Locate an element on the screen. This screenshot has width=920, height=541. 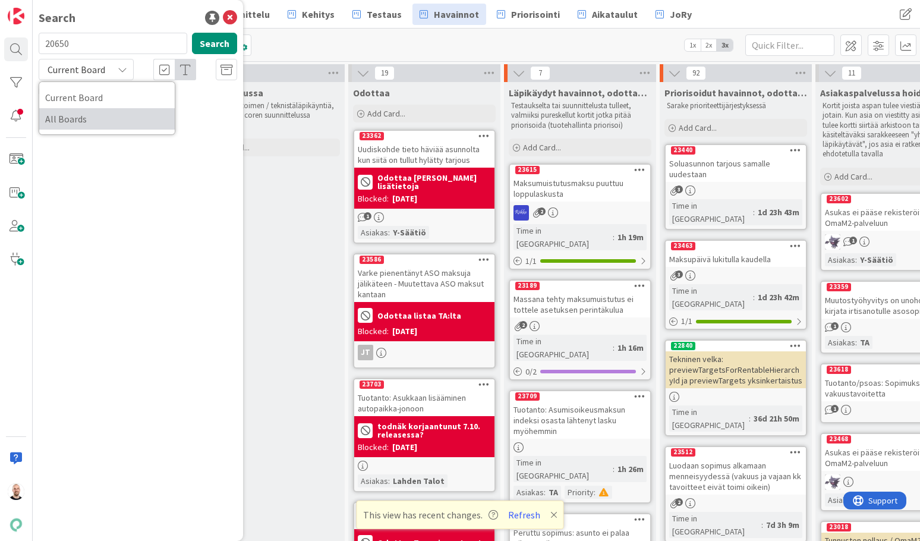
div: Blocked: is located at coordinates (373, 447).